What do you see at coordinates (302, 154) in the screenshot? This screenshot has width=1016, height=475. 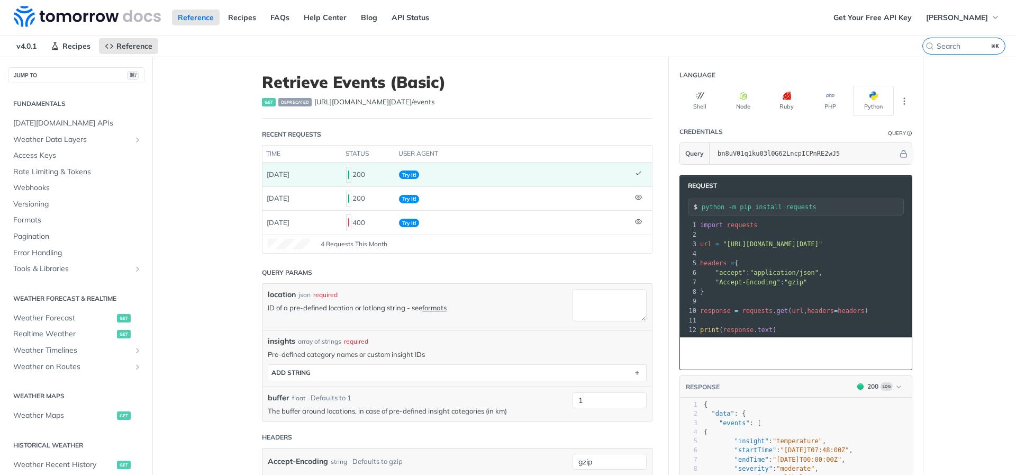 I see `th: time` at bounding box center [302, 154].